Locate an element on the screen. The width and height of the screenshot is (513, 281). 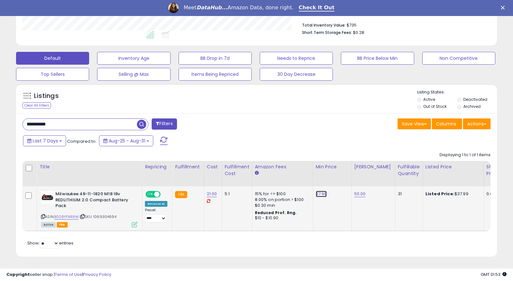
div: Cost is located at coordinates (213, 167).